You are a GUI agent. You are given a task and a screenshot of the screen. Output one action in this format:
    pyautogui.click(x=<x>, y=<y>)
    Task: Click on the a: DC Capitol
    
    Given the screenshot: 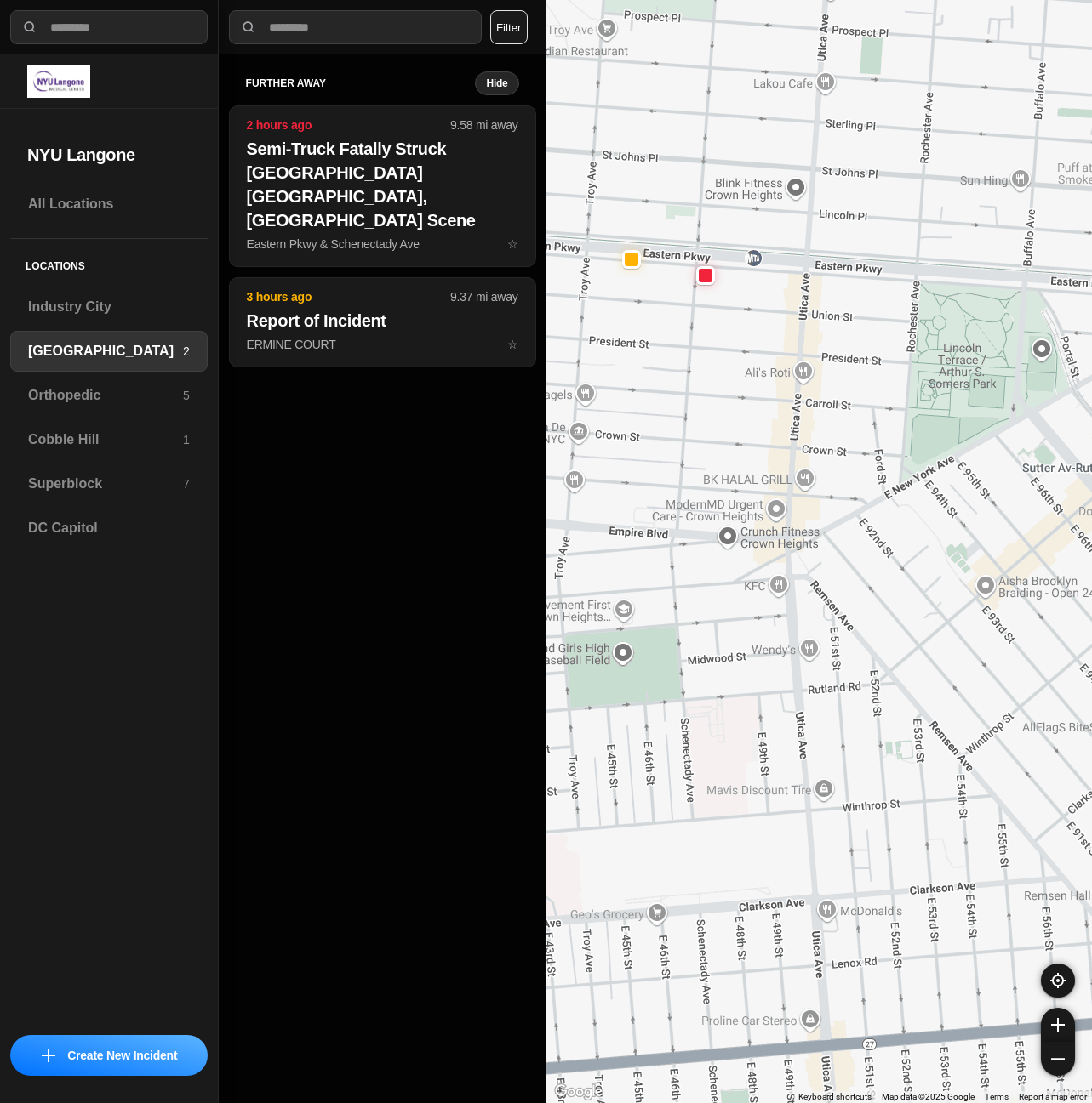 What is the action you would take?
    pyautogui.click(x=109, y=529)
    